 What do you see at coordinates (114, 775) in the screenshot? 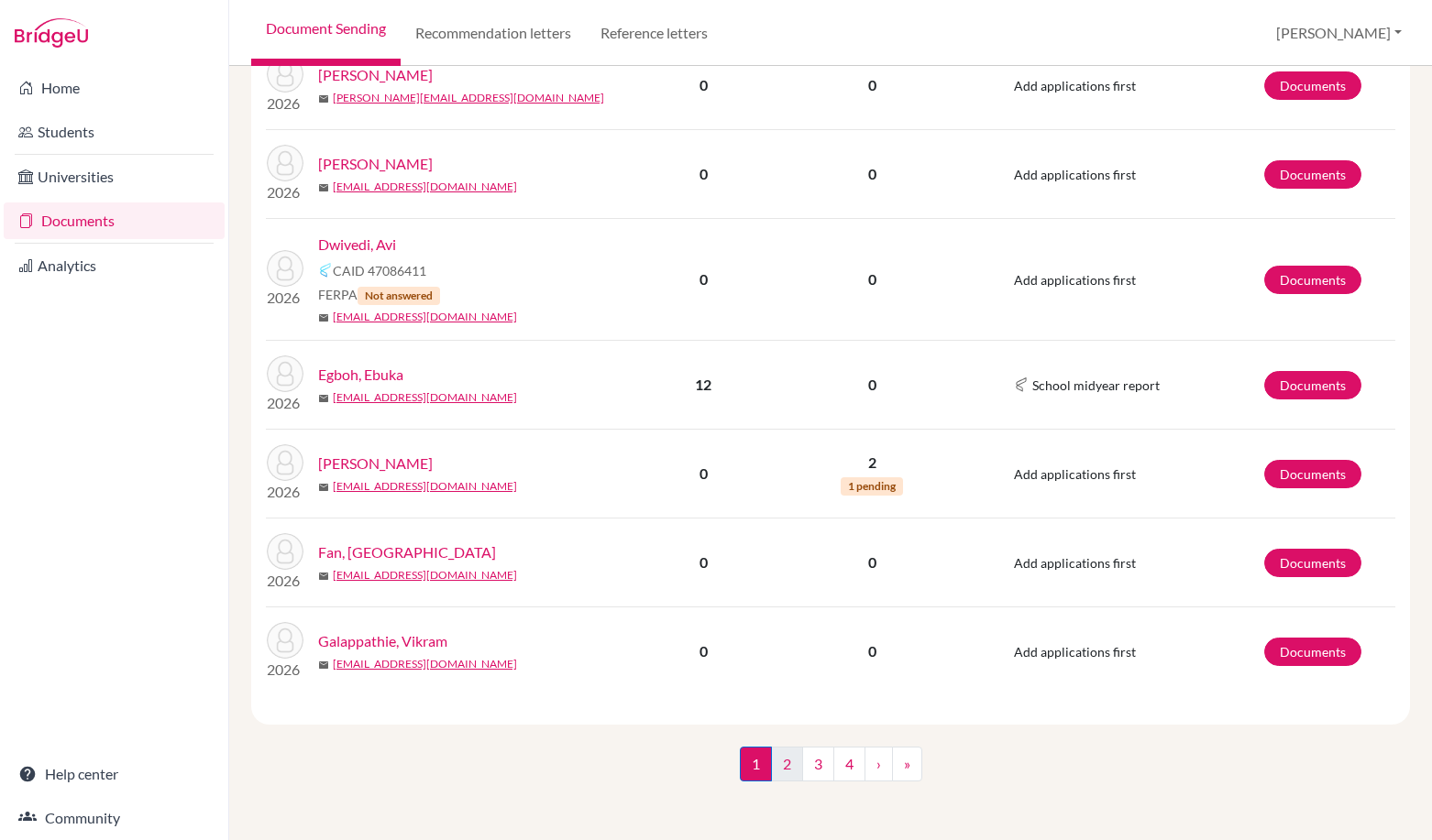
I see `a: Help center` at bounding box center [114, 775].